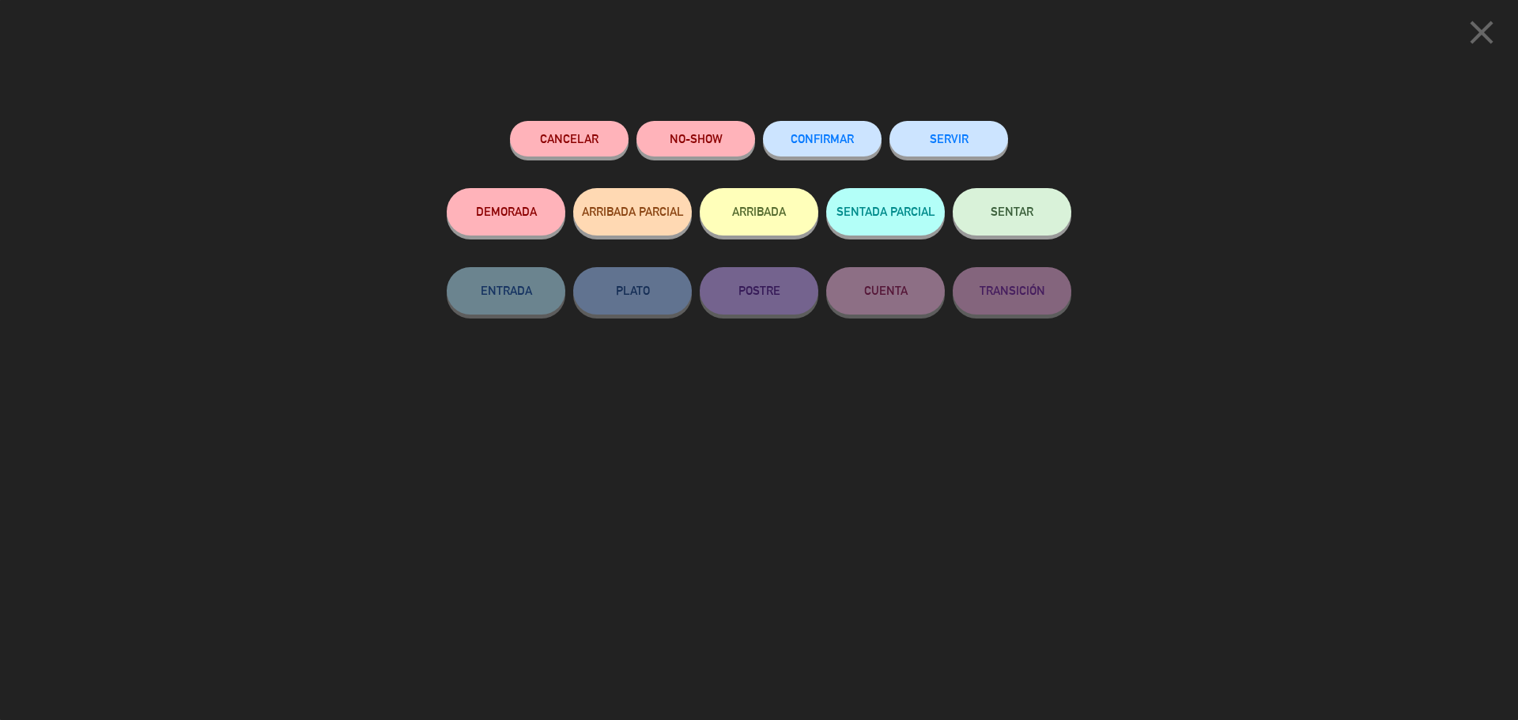 The height and width of the screenshot is (720, 1518). Describe the element at coordinates (632, 291) in the screenshot. I see `button: PLATO` at that location.